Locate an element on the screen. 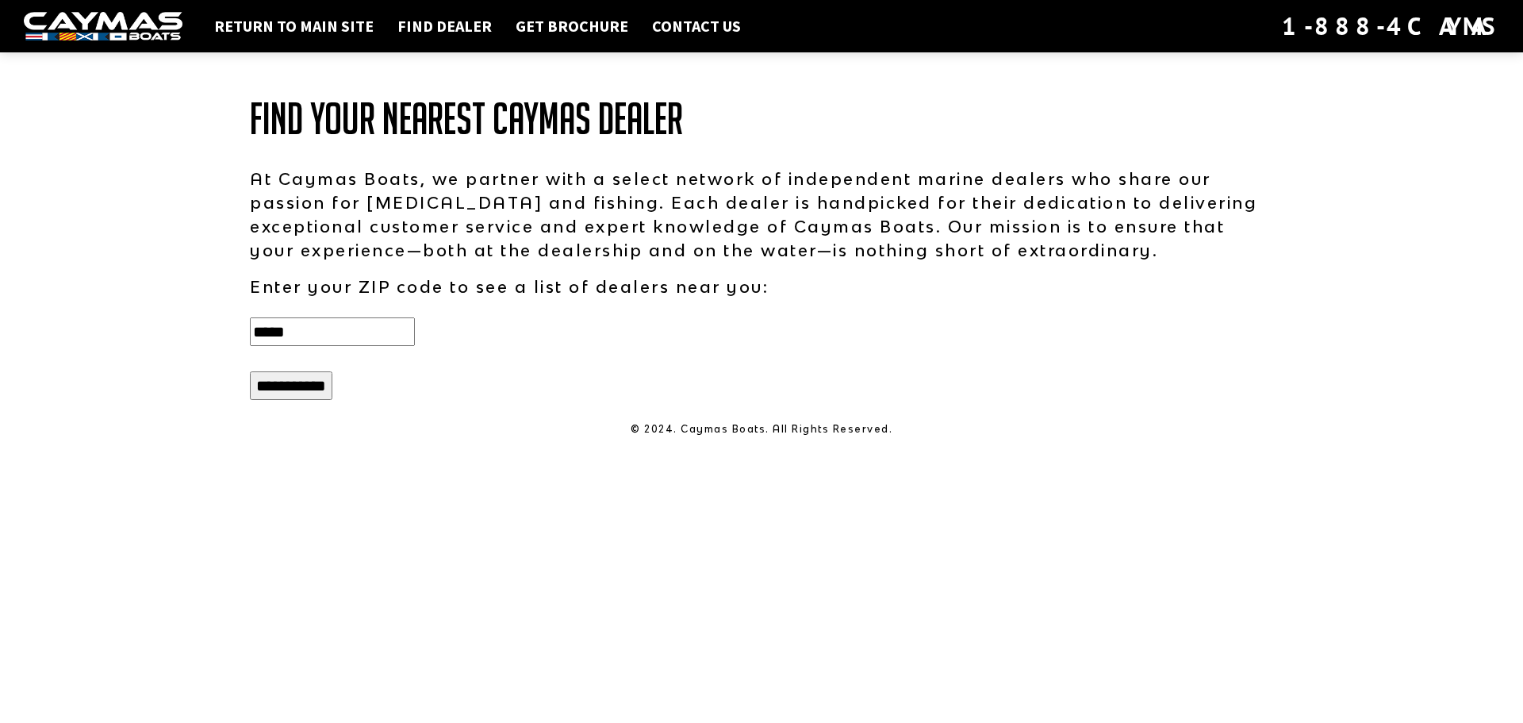 The height and width of the screenshot is (723, 1523). p: Enter your ZIP code to see a list of dealers near you: is located at coordinates (762, 286).